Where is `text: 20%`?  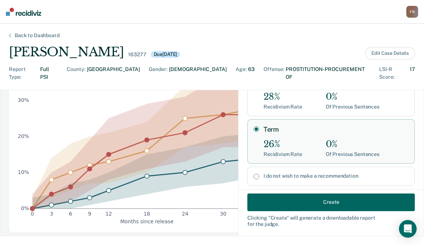 text: 20% is located at coordinates (23, 136).